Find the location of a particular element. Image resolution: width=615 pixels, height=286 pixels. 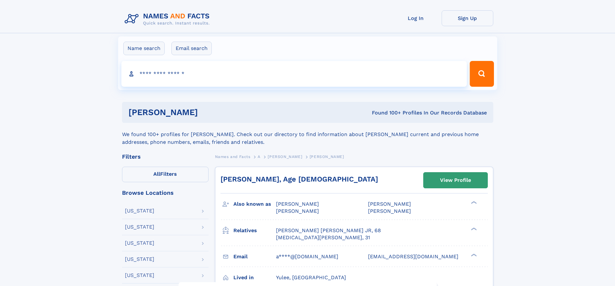

h3: Lived in is located at coordinates (255, 278).